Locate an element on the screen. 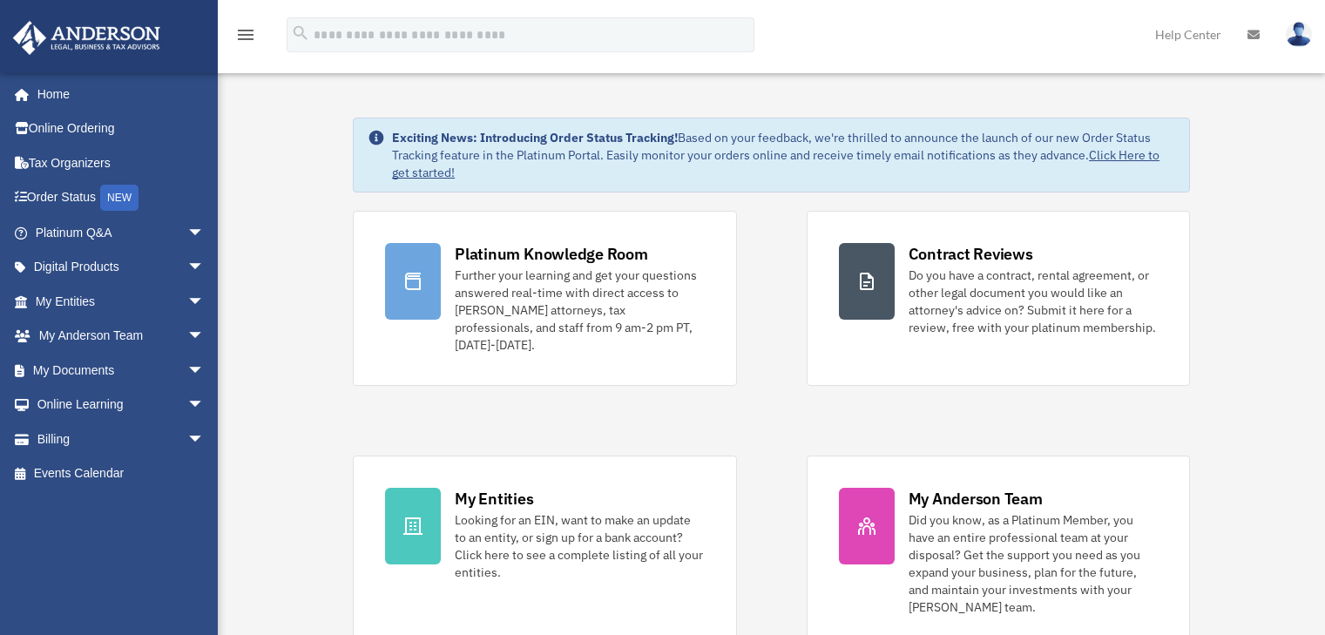 The height and width of the screenshot is (635, 1325). strong: Exciting News: Introducing Order Status Tracking! is located at coordinates (535, 138).